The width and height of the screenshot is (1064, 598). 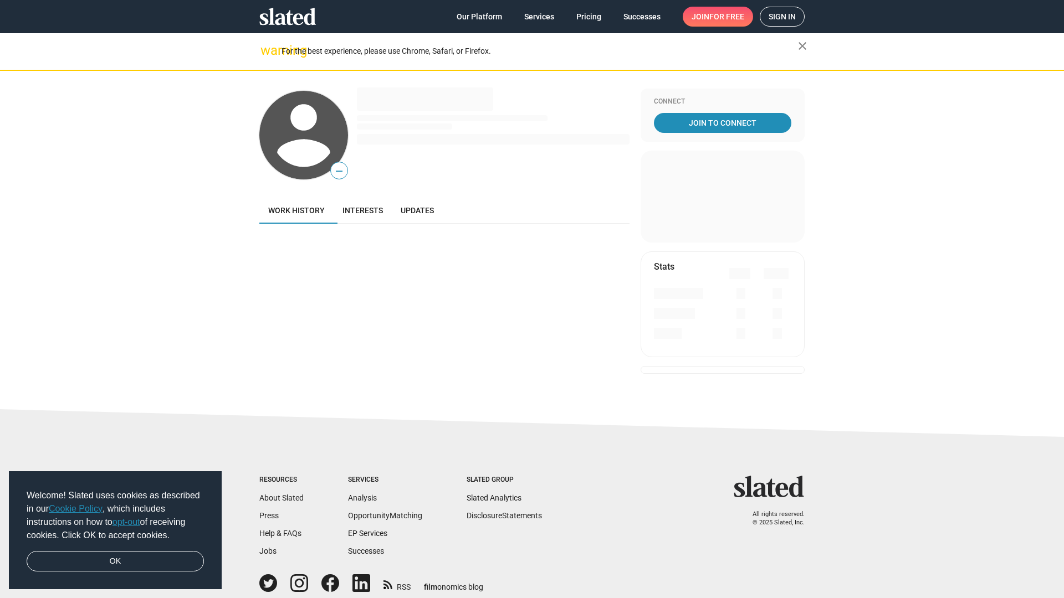 What do you see at coordinates (722, 102) in the screenshot?
I see `div: Connect` at bounding box center [722, 102].